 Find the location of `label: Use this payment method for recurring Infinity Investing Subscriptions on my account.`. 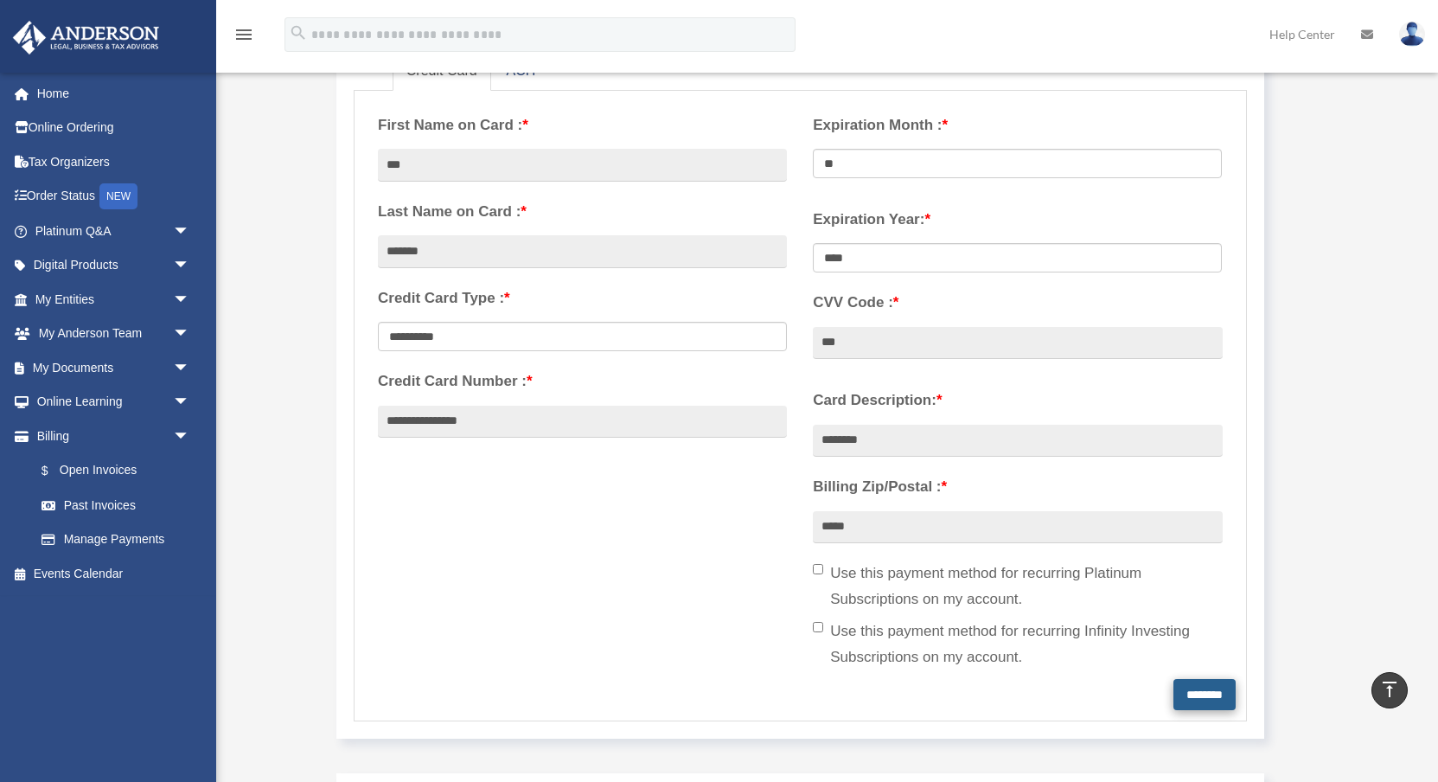

label: Use this payment method for recurring Infinity Investing Subscriptions on my account. is located at coordinates (1017, 644).